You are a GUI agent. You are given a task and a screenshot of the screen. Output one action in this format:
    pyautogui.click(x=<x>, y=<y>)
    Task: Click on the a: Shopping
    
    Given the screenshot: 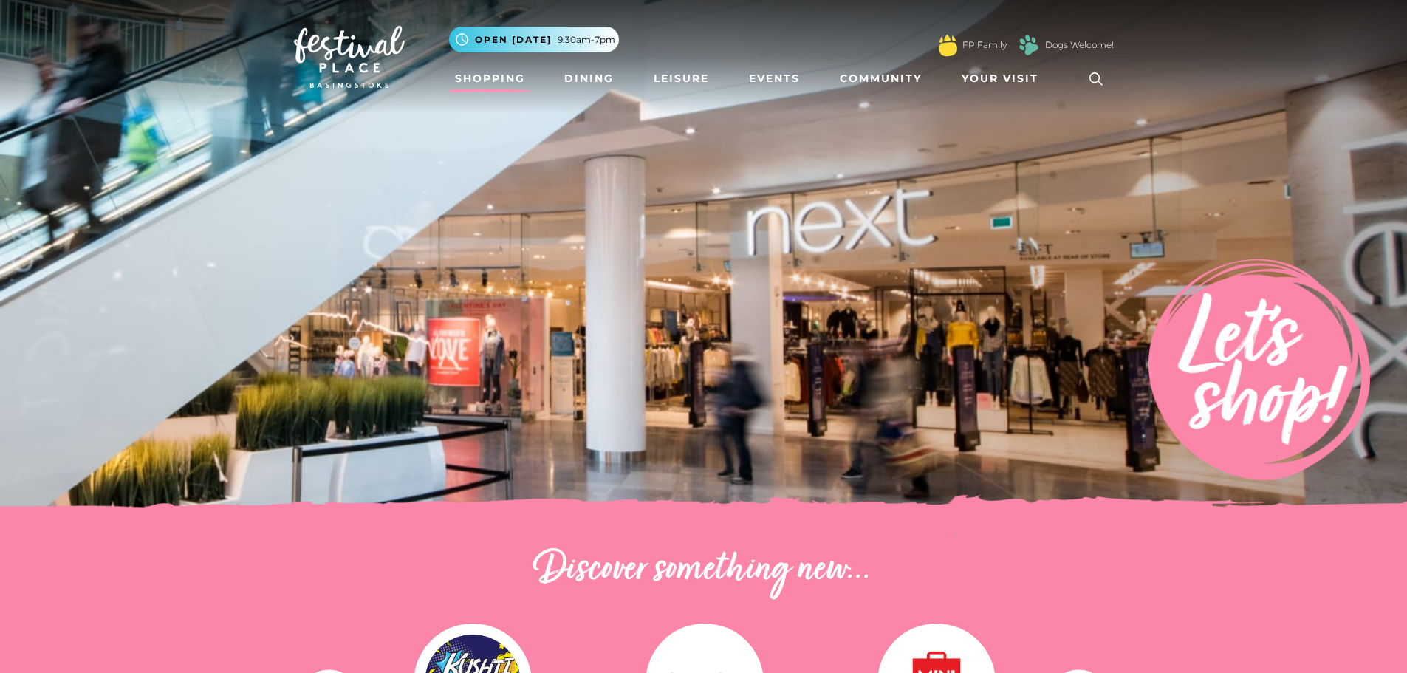 What is the action you would take?
    pyautogui.click(x=490, y=78)
    